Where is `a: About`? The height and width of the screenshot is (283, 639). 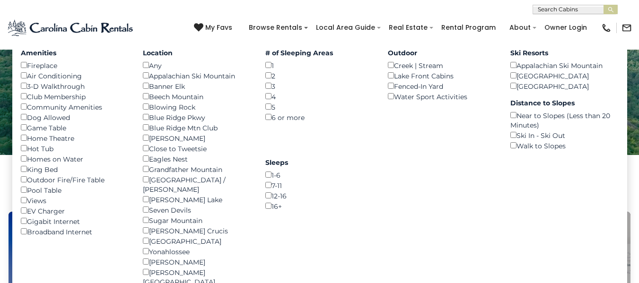
a: About is located at coordinates (520, 27).